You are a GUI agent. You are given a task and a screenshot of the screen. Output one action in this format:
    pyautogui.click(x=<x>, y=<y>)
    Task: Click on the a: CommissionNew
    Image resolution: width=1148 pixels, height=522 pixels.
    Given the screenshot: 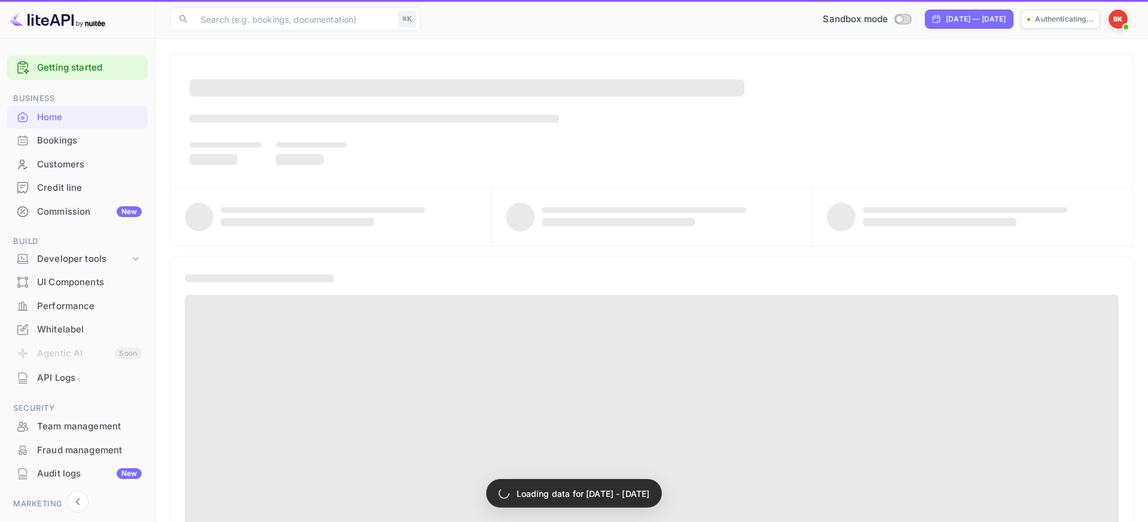 What is the action you would take?
    pyautogui.click(x=77, y=211)
    